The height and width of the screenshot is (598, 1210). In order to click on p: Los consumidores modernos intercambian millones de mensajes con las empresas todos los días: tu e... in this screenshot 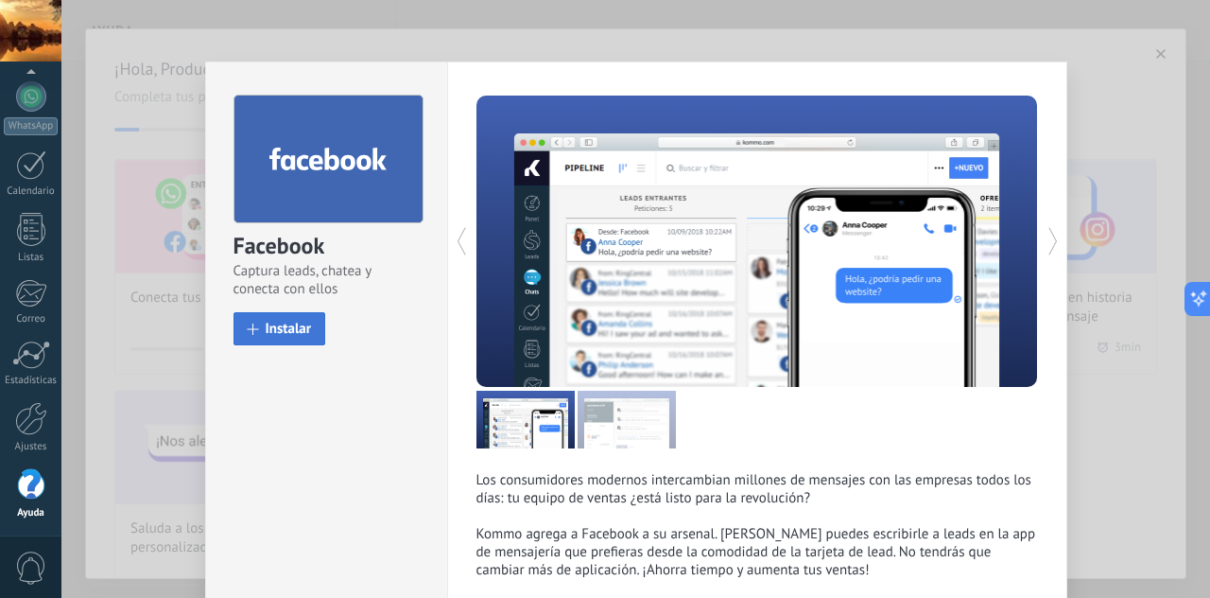, I will do `click(757, 525)`.